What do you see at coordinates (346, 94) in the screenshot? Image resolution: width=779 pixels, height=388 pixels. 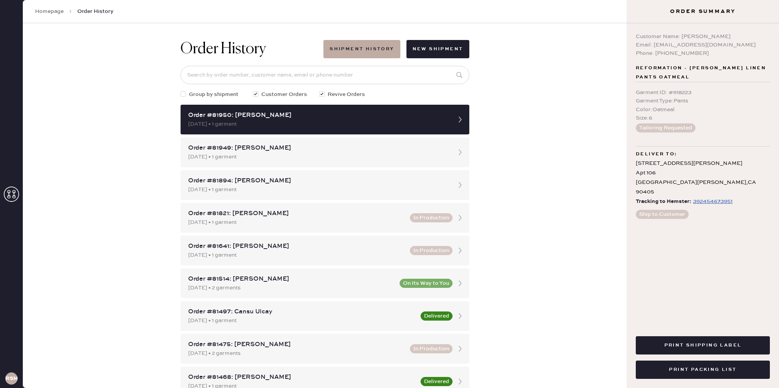 I see `span: Revive Orders` at bounding box center [346, 94].